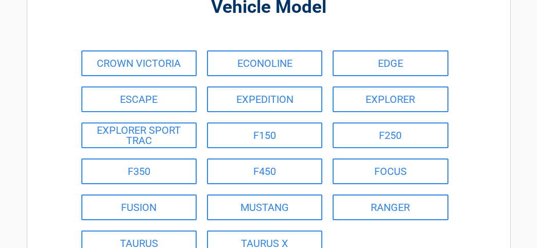 This screenshot has width=537, height=248. Describe the element at coordinates (391, 172) in the screenshot. I see `a: FOCUS` at that location.